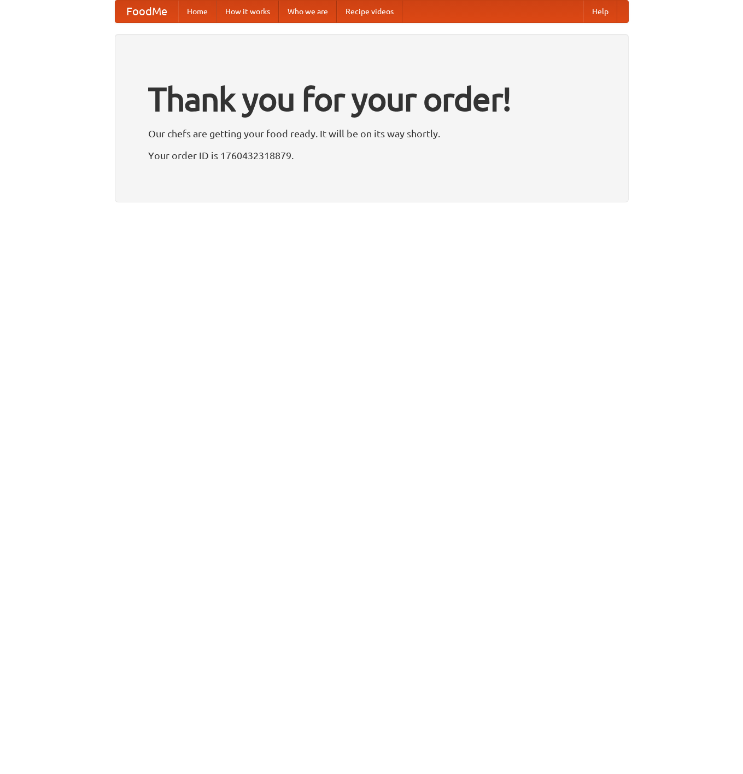  What do you see at coordinates (147, 11) in the screenshot?
I see `a: FoodMe` at bounding box center [147, 11].